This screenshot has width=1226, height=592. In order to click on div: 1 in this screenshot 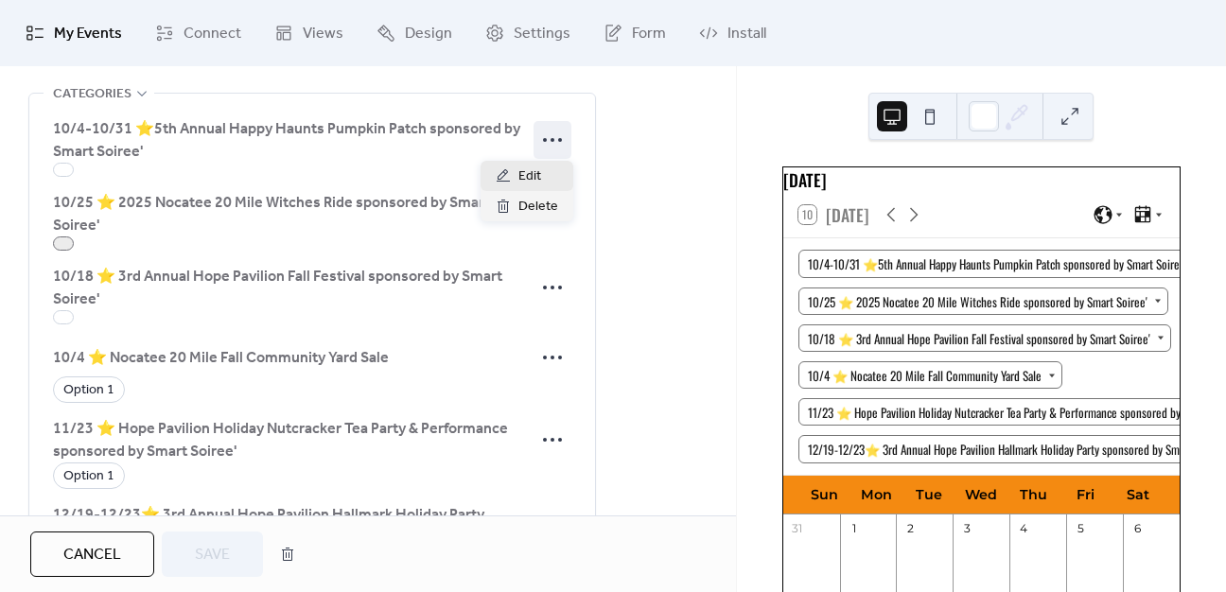, I will do `click(853, 529)`.